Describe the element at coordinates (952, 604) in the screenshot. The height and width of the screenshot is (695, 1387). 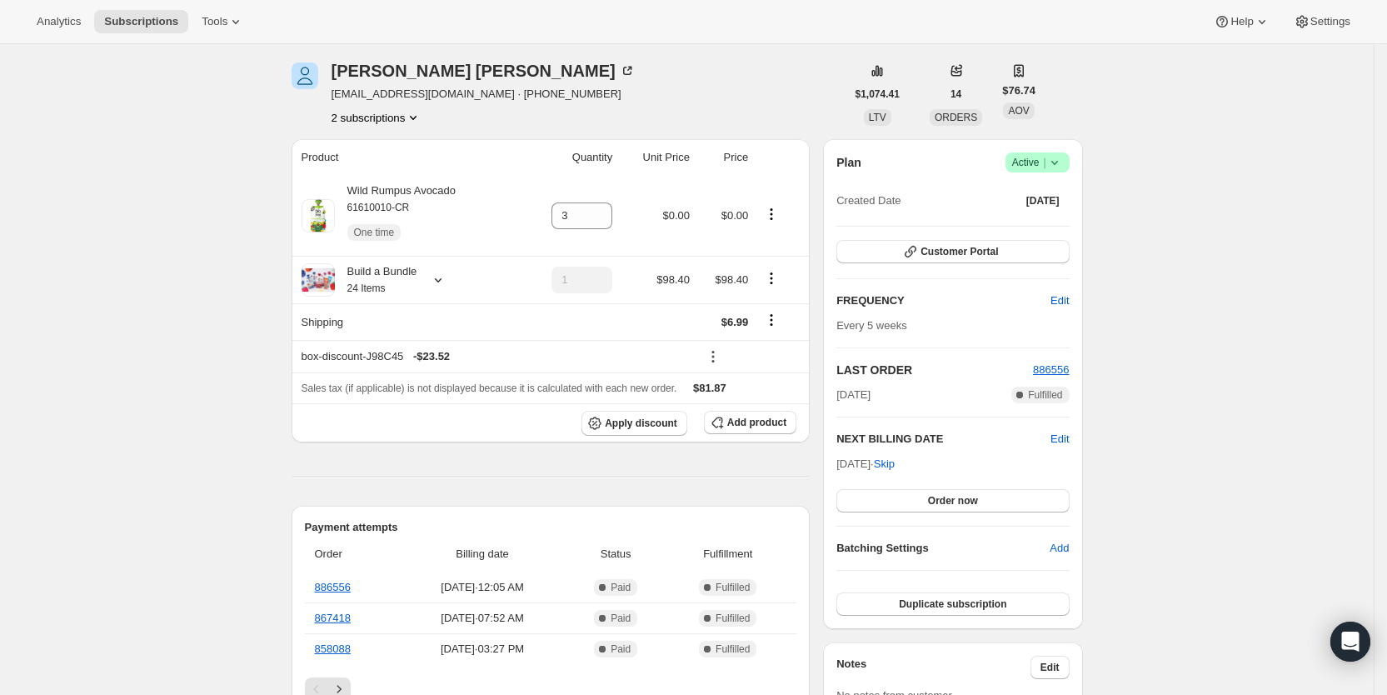
I see `button: Duplicate subscription` at that location.